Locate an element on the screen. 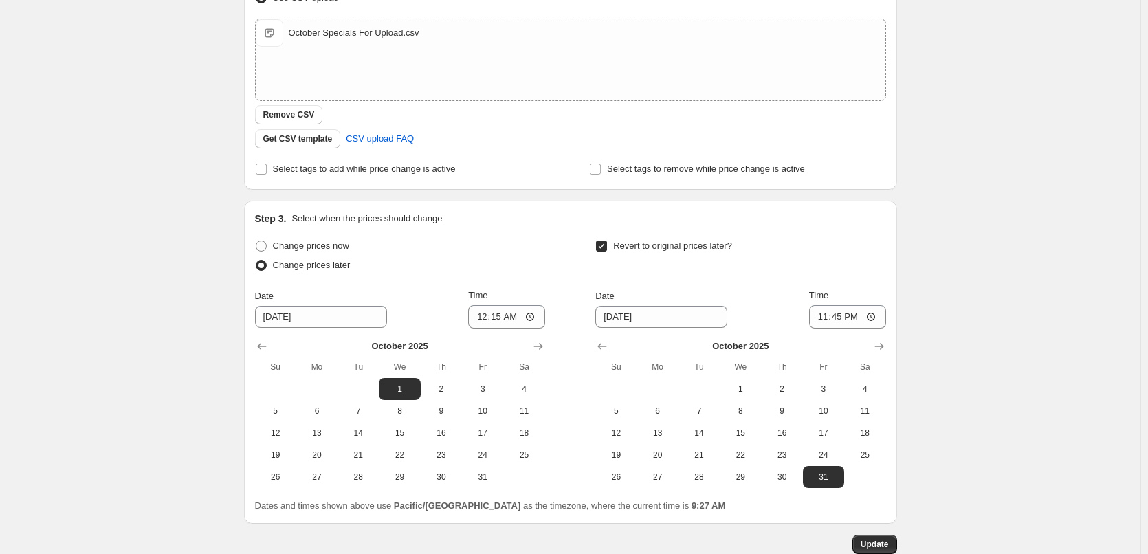 Image resolution: width=1148 pixels, height=554 pixels. button: Sunday October 19 2025 is located at coordinates (616, 455).